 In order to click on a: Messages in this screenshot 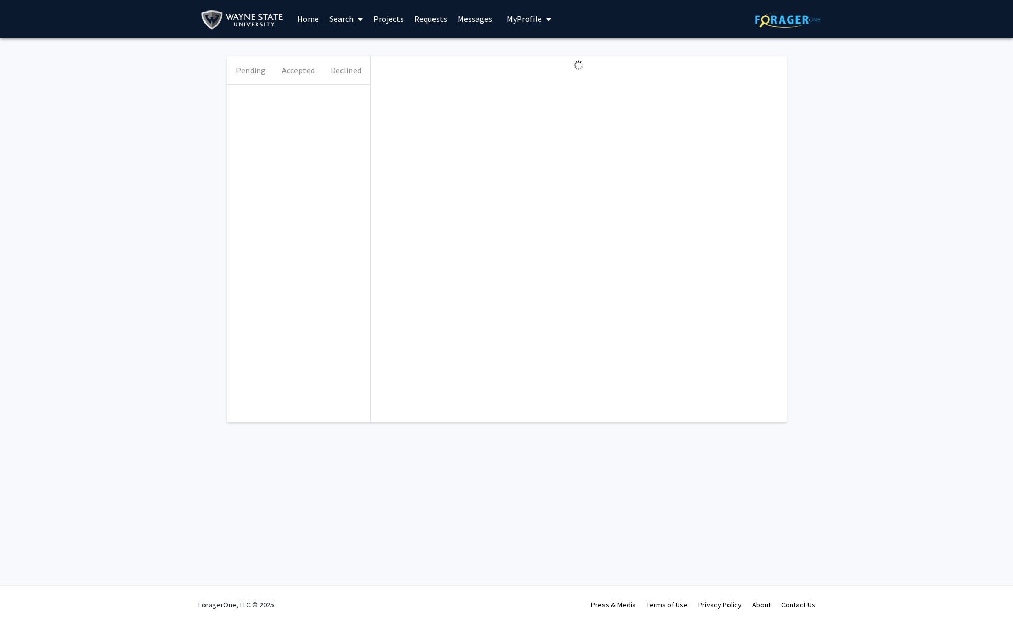, I will do `click(475, 19)`.